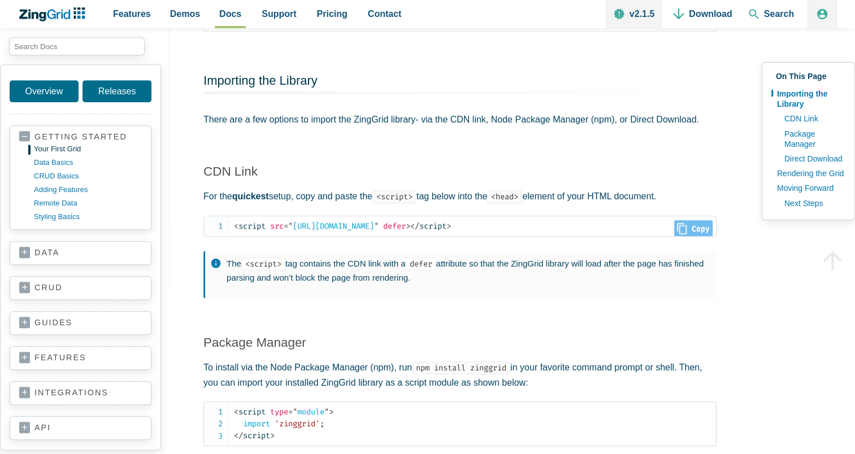 The height and width of the screenshot is (454, 855). Describe the element at coordinates (88, 149) in the screenshot. I see `a: your first grid` at that location.